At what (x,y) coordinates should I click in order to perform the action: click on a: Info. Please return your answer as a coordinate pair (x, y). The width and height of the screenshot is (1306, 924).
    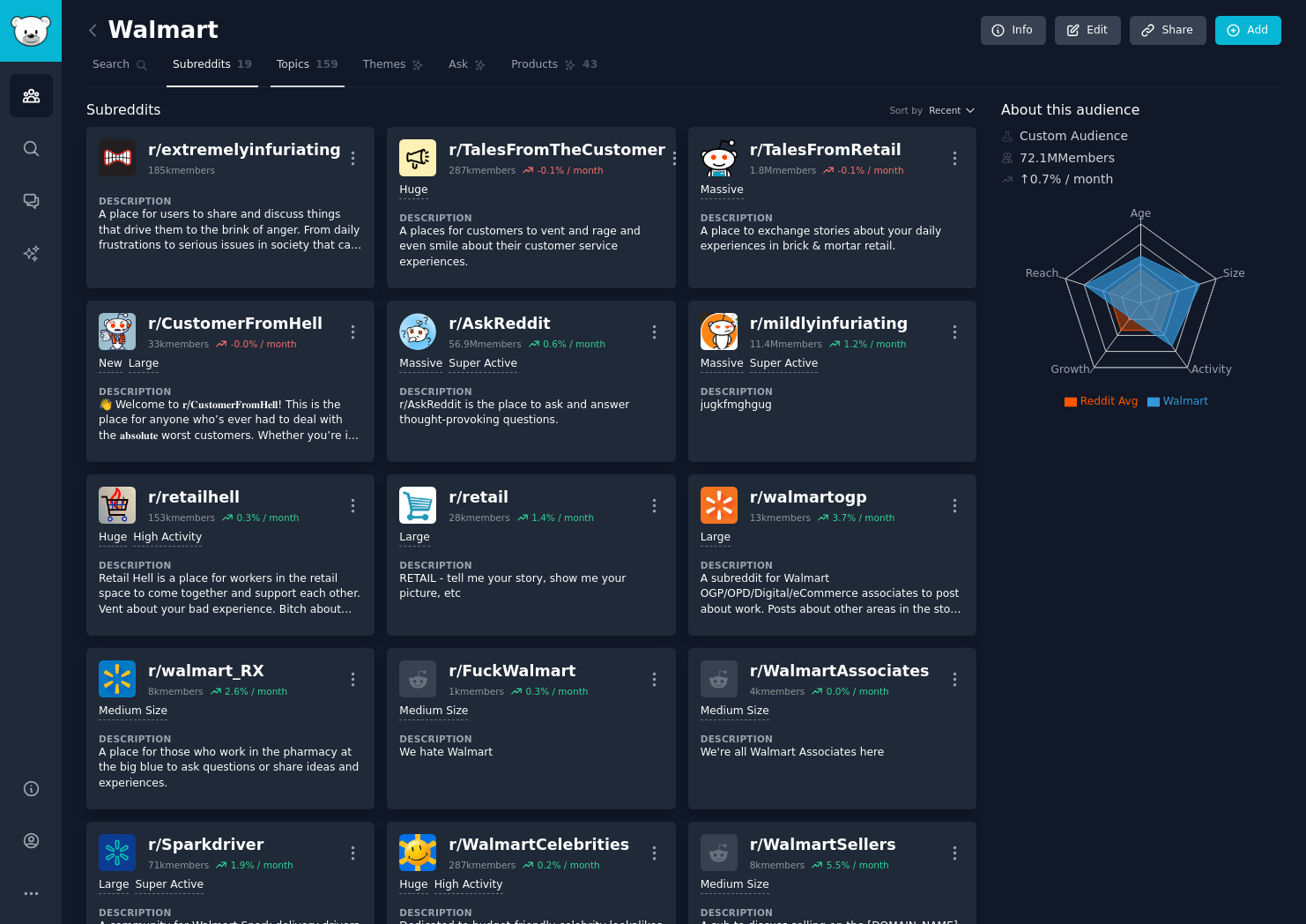
    Looking at the image, I should click on (1014, 31).